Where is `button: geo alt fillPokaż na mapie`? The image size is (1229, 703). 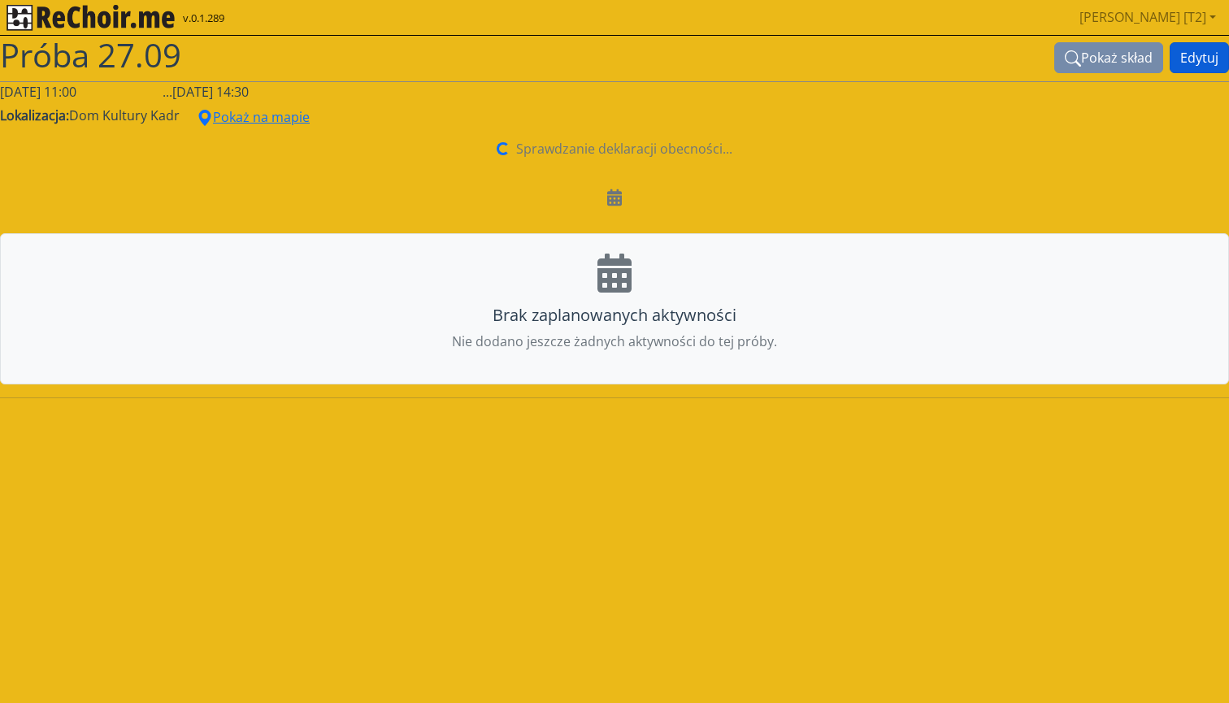
button: geo alt fillPokaż na mapie is located at coordinates (253, 117).